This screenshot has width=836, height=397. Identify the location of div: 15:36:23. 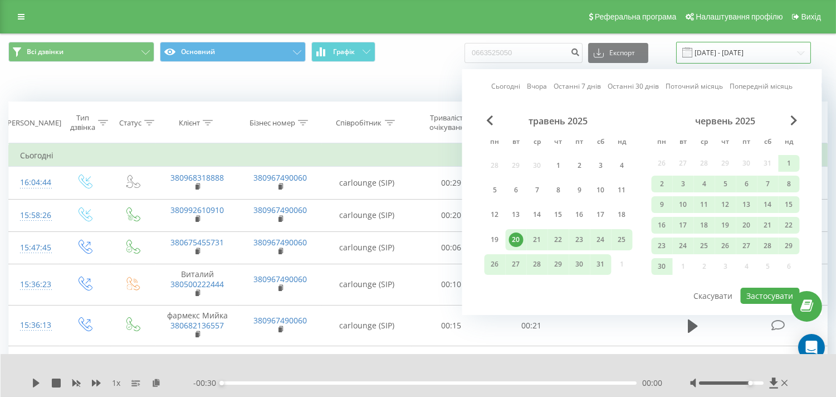
(34, 284).